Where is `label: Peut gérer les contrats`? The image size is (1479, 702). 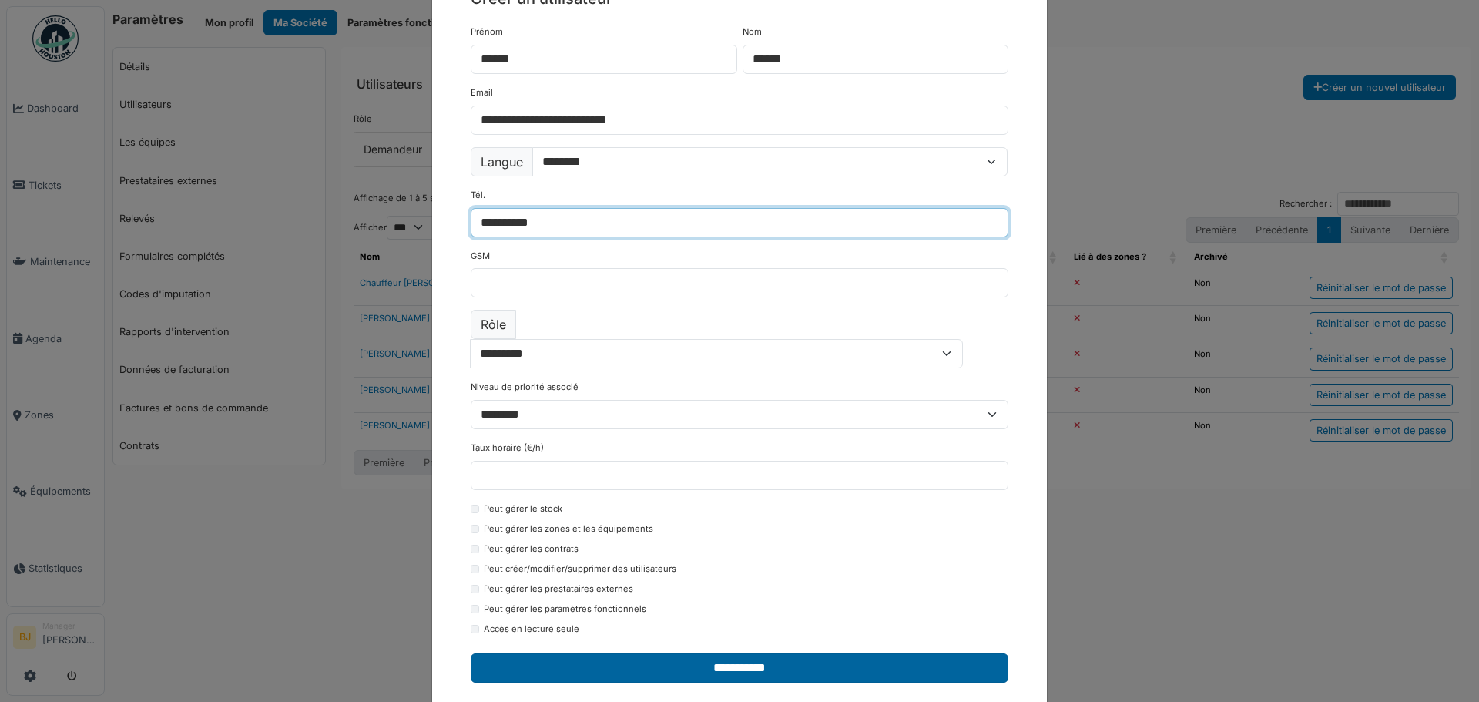 label: Peut gérer les contrats is located at coordinates (531, 548).